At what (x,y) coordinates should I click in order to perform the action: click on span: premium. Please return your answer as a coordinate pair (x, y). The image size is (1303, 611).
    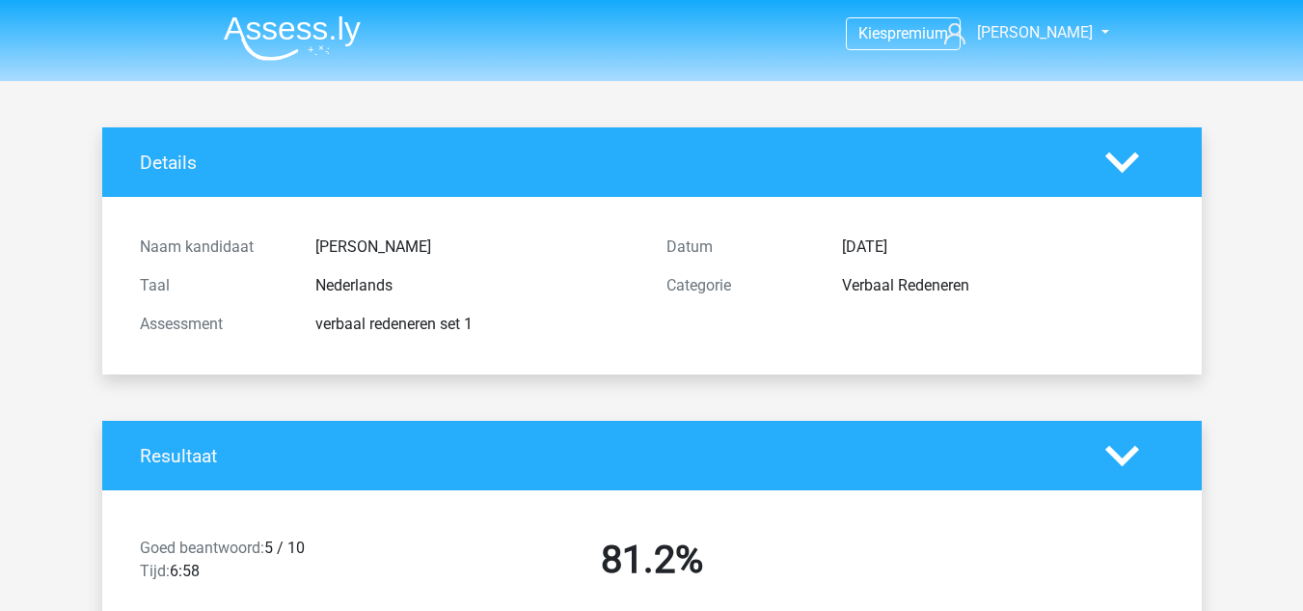
    Looking at the image, I should click on (917, 33).